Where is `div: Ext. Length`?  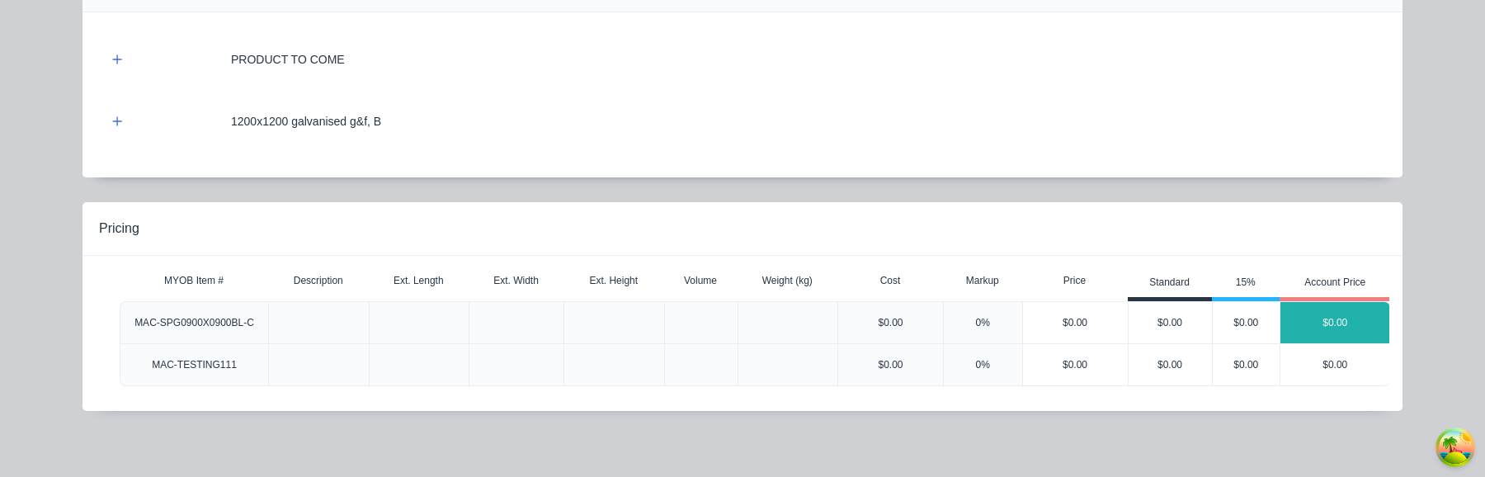 div: Ext. Length is located at coordinates (418, 280).